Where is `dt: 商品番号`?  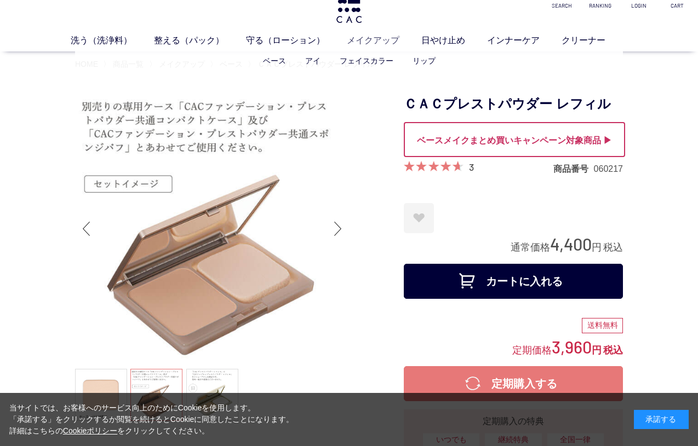
dt: 商品番号 is located at coordinates (573, 169).